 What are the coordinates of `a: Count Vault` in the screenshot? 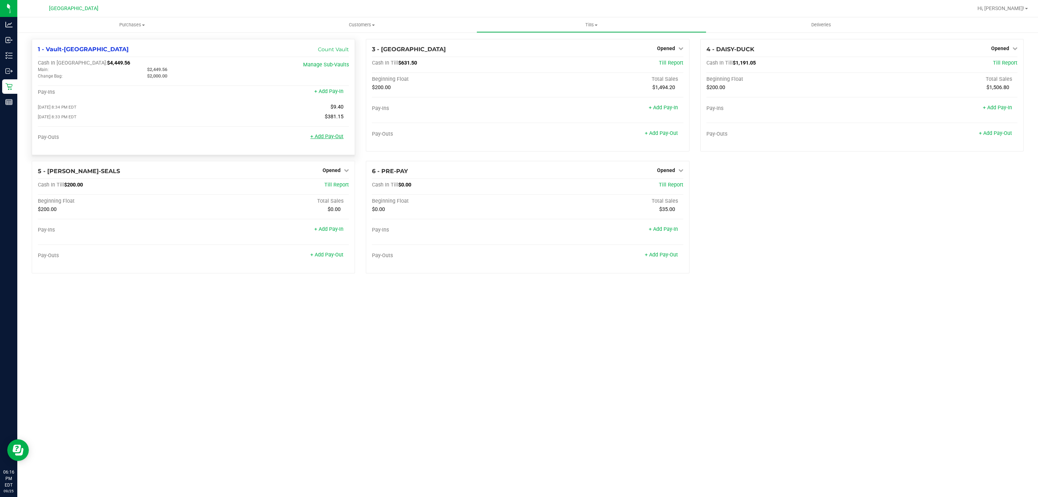 It's located at (333, 49).